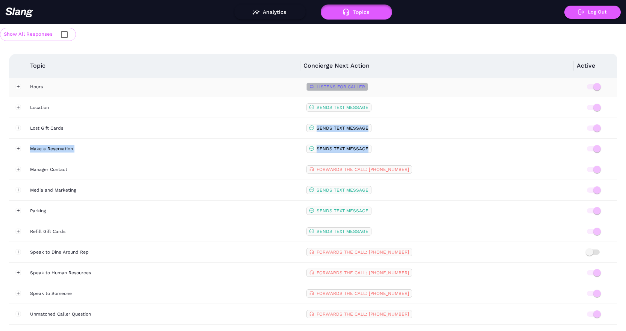  I want to click on div: Unmatched Caller Question, so click(165, 314).